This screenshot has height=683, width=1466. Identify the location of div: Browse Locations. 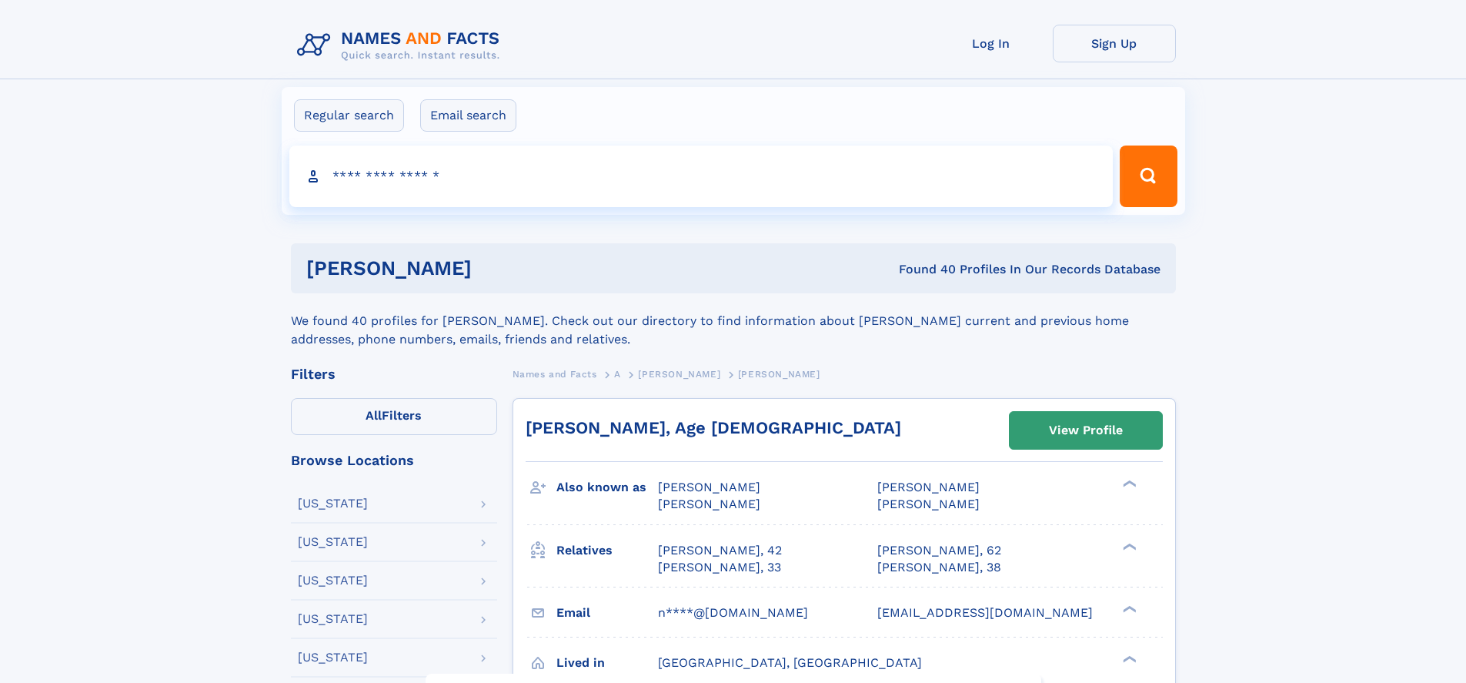
(394, 460).